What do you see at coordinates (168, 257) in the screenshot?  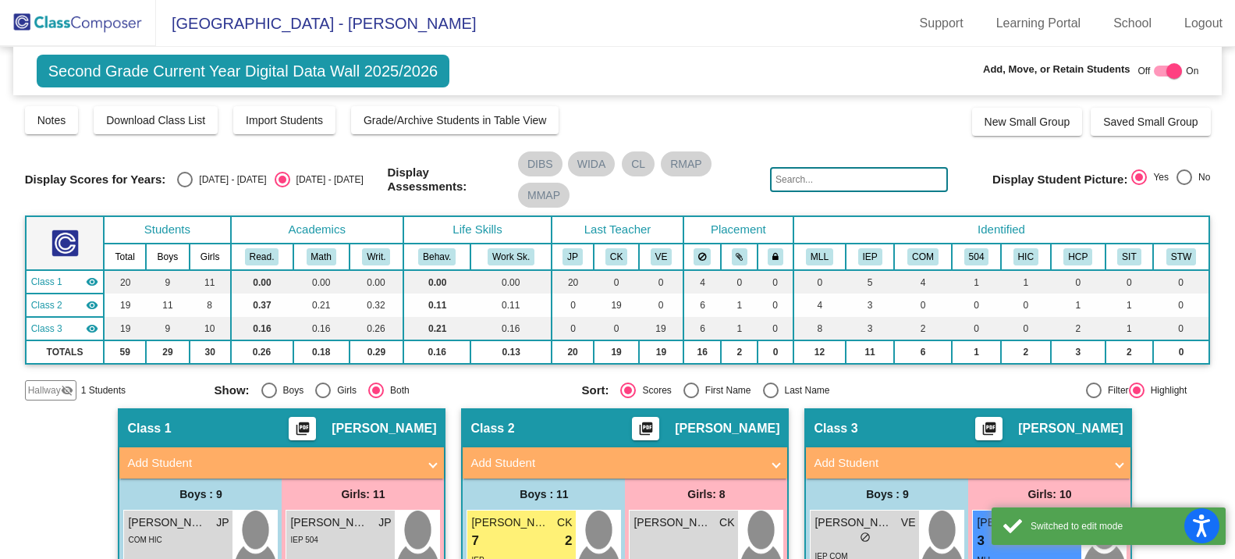 I see `th: Boys` at bounding box center [168, 257].